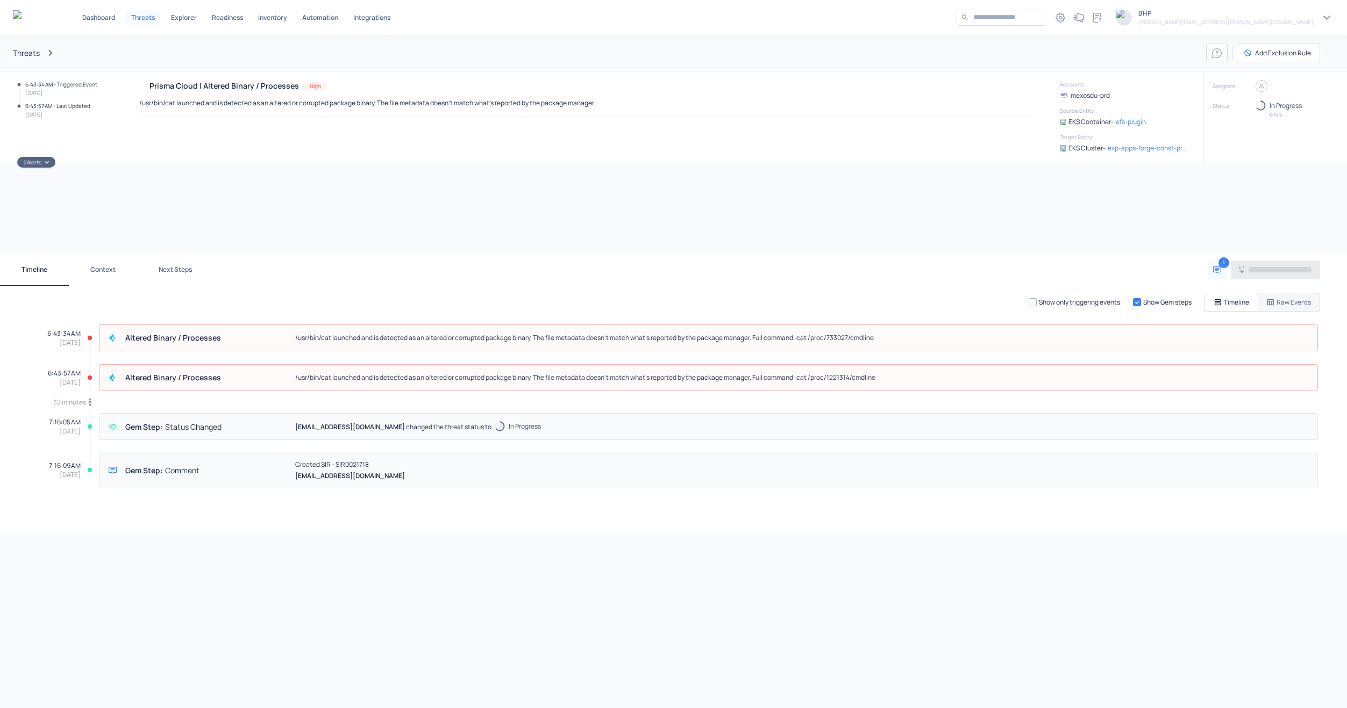 This screenshot has height=708, width=1347. Describe the element at coordinates (227, 18) in the screenshot. I see `p: Readiness` at that location.